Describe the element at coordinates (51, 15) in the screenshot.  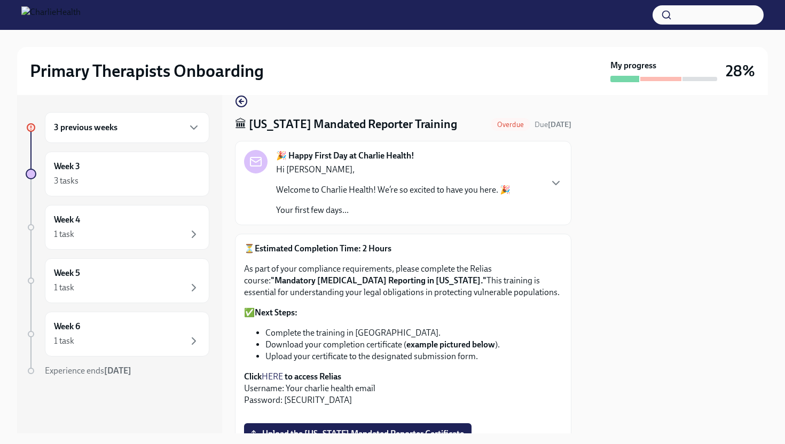
I see `img: CharlieHealth` at that location.